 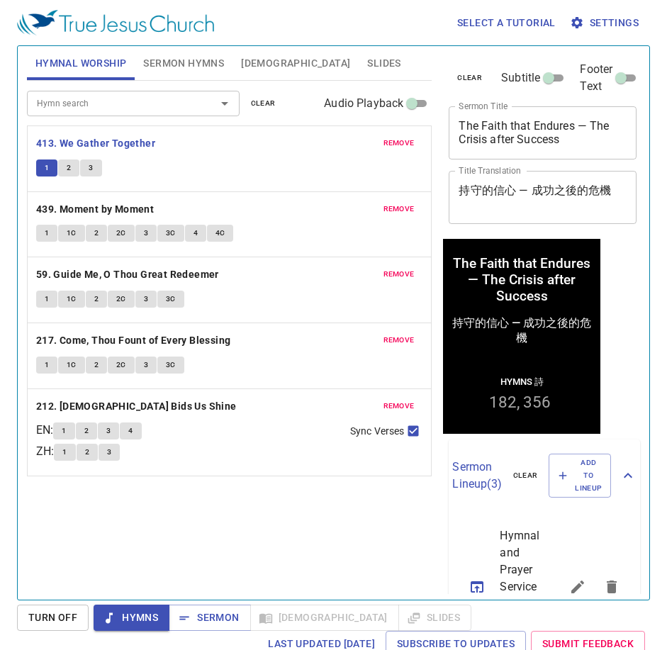 I want to click on textarea: The Faith that Endures — The Crisis after Success, so click(x=542, y=132).